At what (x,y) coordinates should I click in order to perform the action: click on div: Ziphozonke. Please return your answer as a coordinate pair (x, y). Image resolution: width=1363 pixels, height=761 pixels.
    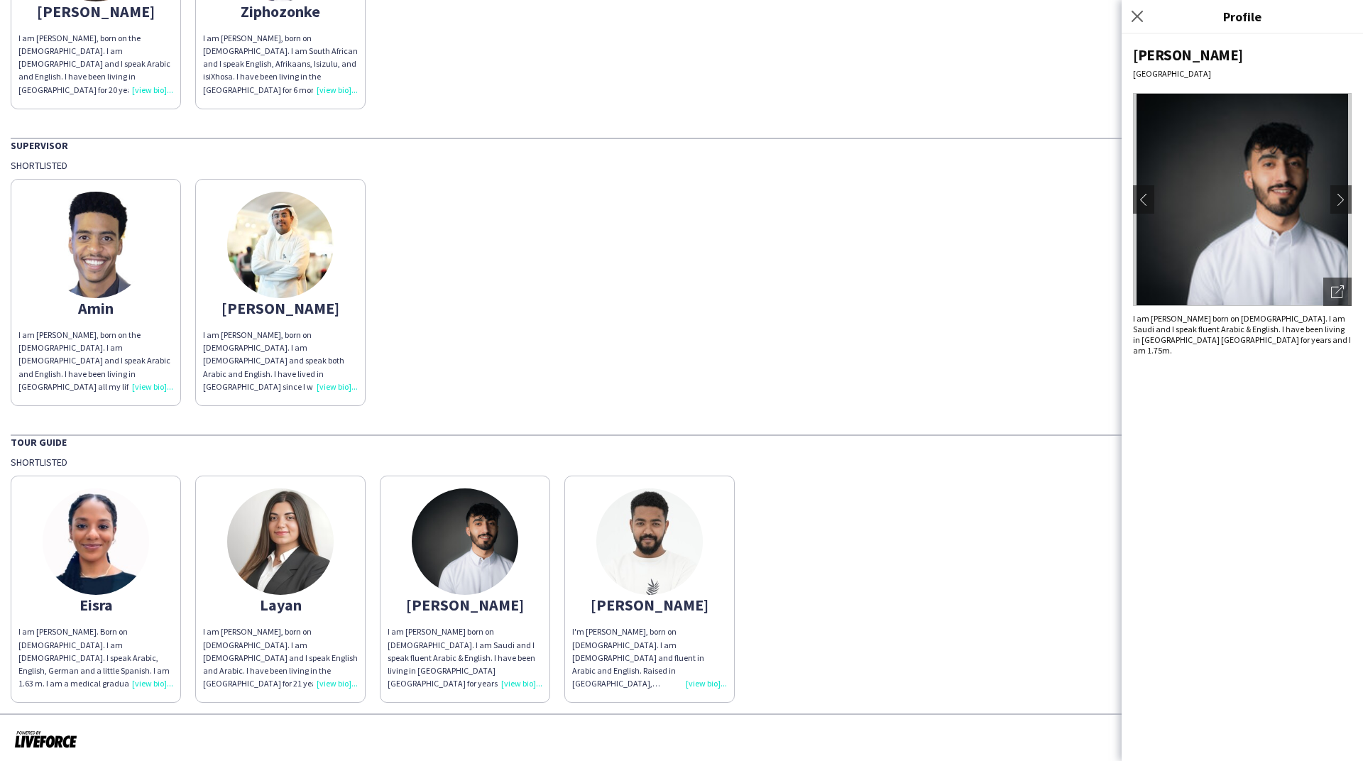
    Looking at the image, I should click on (280, 11).